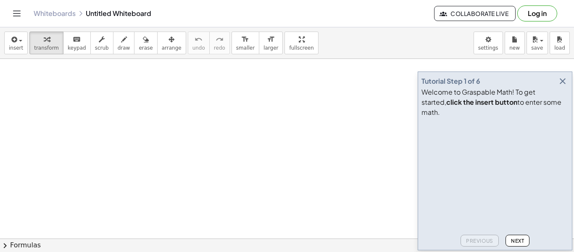  Describe the element at coordinates (77, 43) in the screenshot. I see `button: keyboardkeypad` at that location.